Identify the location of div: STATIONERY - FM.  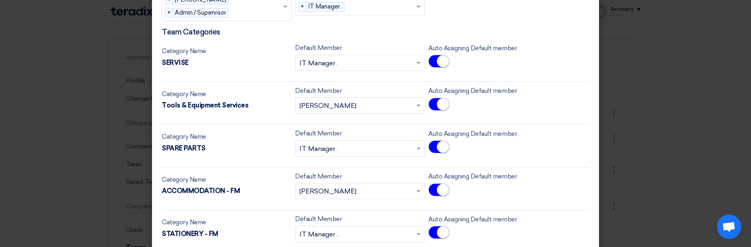
(227, 234).